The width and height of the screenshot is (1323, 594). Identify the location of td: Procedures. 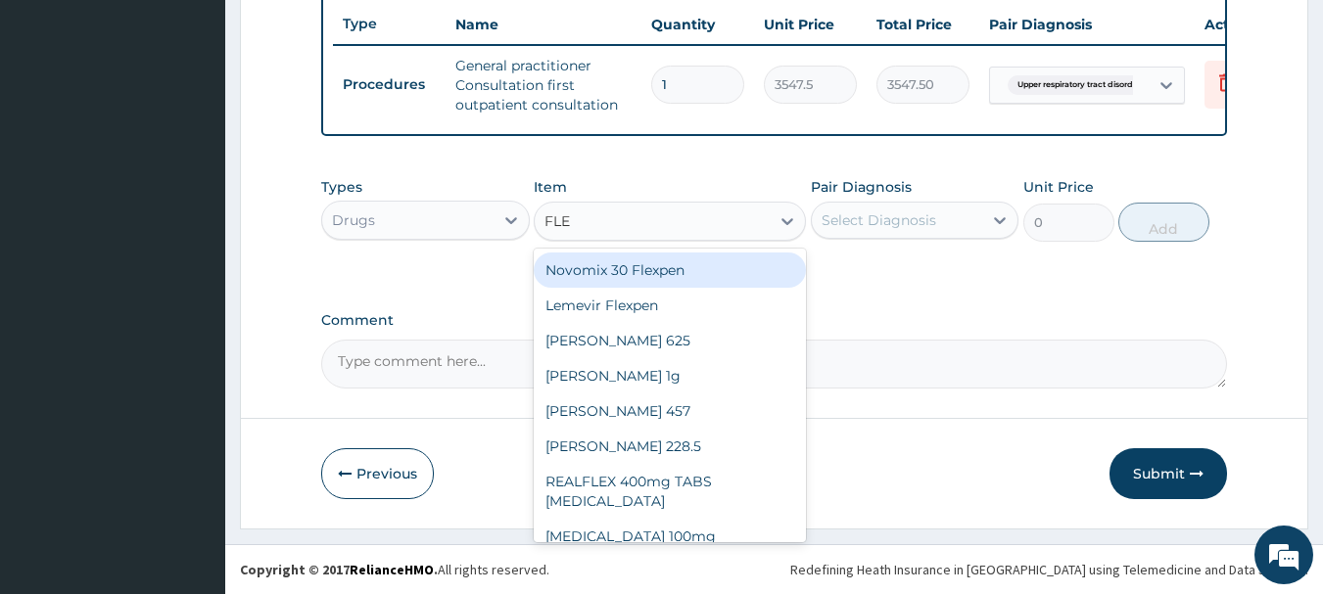
(389, 84).